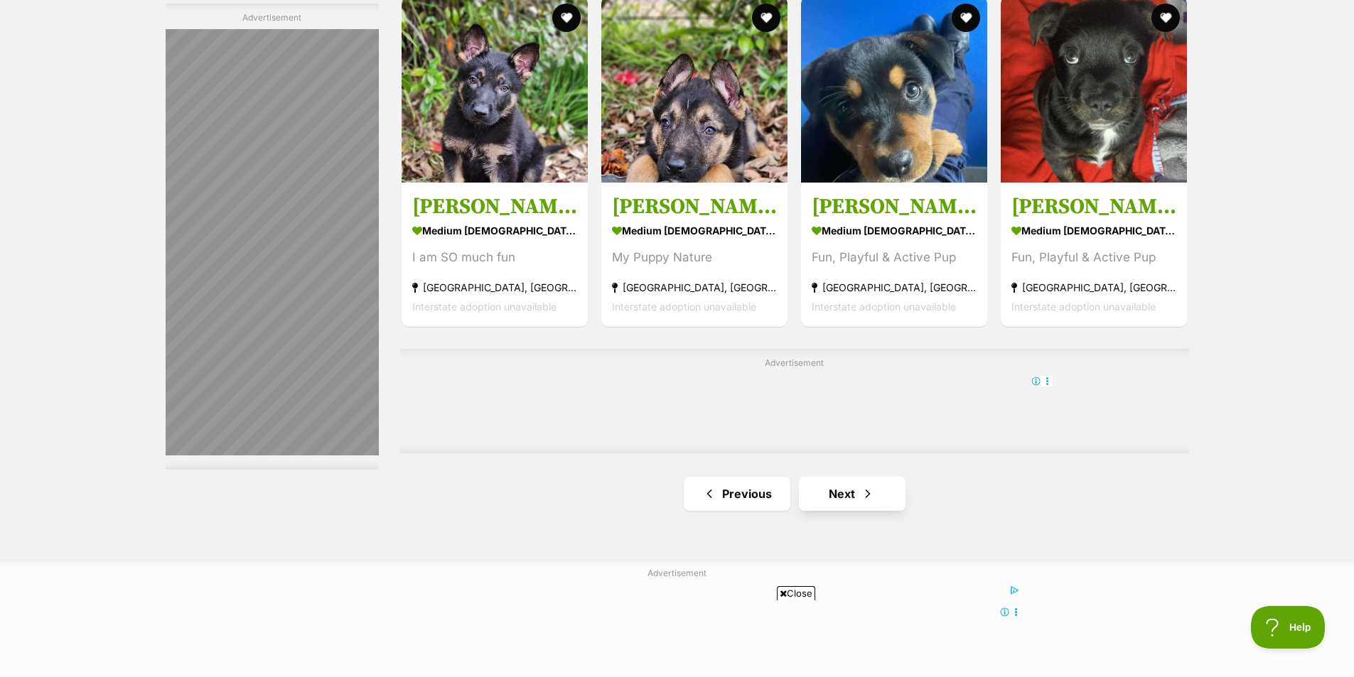  I want to click on a: Next page, so click(852, 494).